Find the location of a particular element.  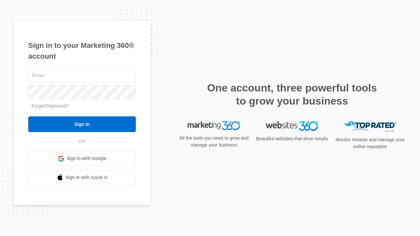

span: OR is located at coordinates (82, 141).